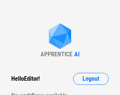 This screenshot has width=120, height=95. What do you see at coordinates (91, 79) in the screenshot?
I see `button: Logout` at bounding box center [91, 79].